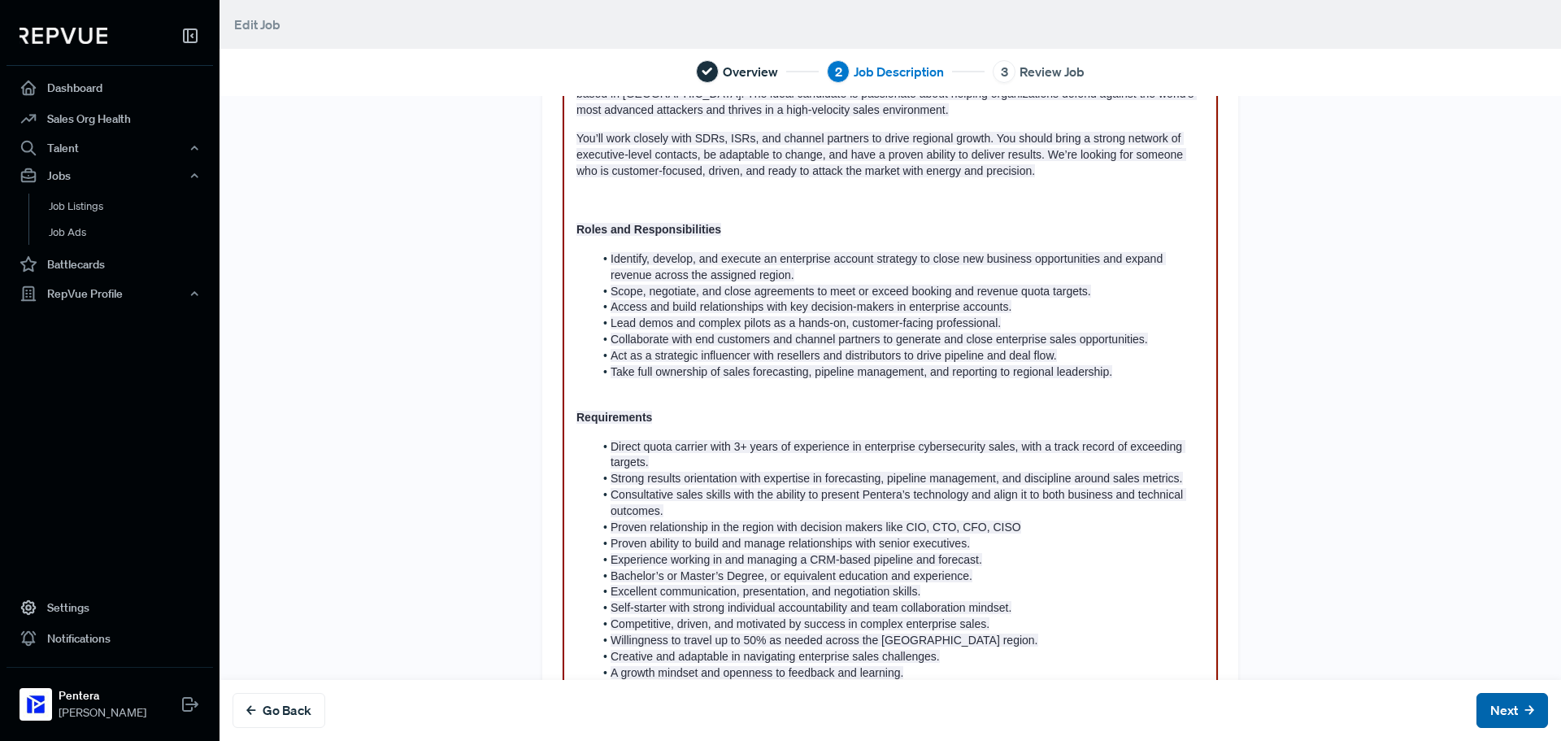 Image resolution: width=1561 pixels, height=741 pixels. What do you see at coordinates (791, 576) in the screenshot?
I see `span: Bachelor’s or Master’s Degree, or equivalent education and experience.` at bounding box center [791, 576].